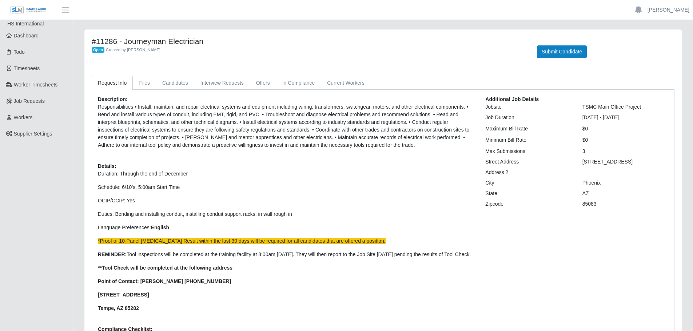 The image size is (693, 331). Describe the element at coordinates (528, 204) in the screenshot. I see `div: Zipcode` at that location.